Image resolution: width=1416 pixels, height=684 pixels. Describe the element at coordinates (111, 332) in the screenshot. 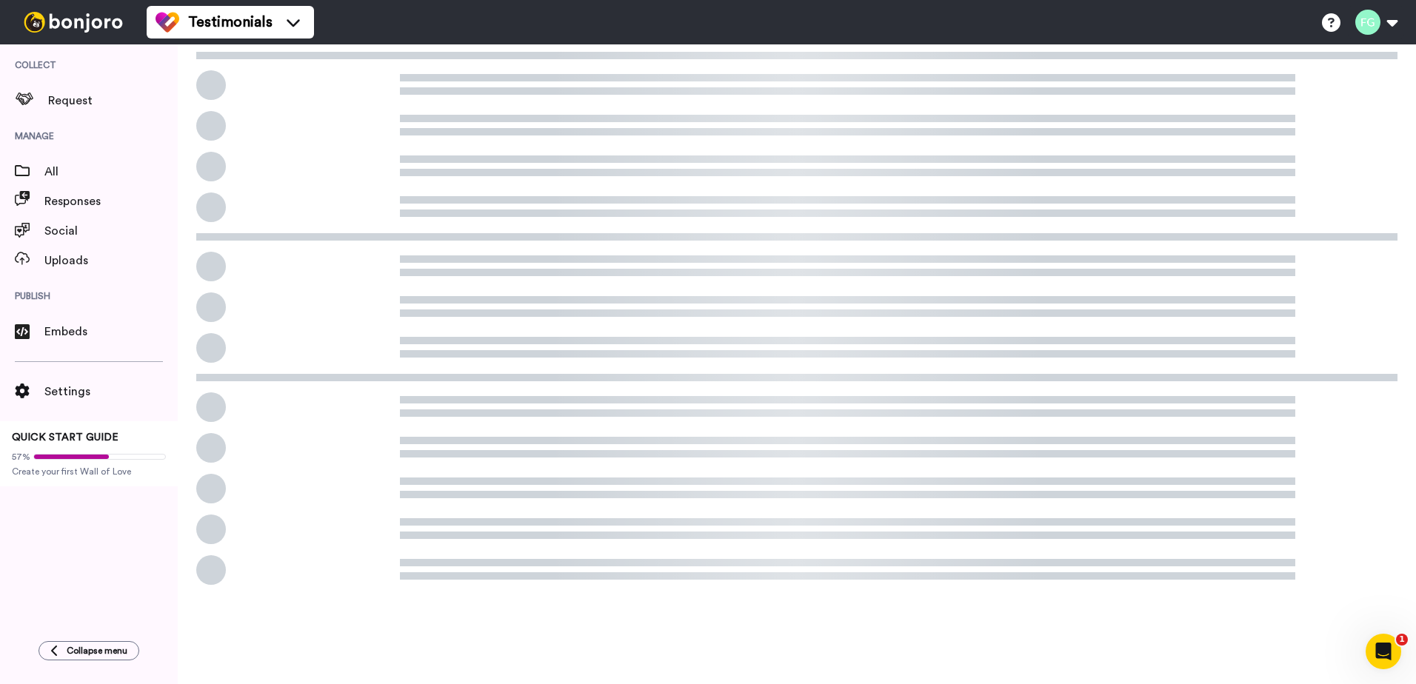

I see `span: Embeds` at that location.